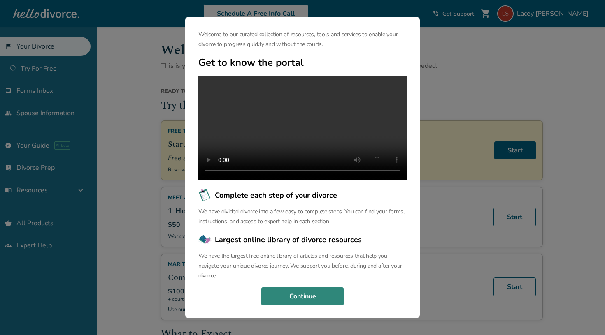  What do you see at coordinates (302, 39) in the screenshot?
I see `p: Welcome to our curated collection of resources, tools and services to enable your divorce to prog...` at bounding box center [302, 39].